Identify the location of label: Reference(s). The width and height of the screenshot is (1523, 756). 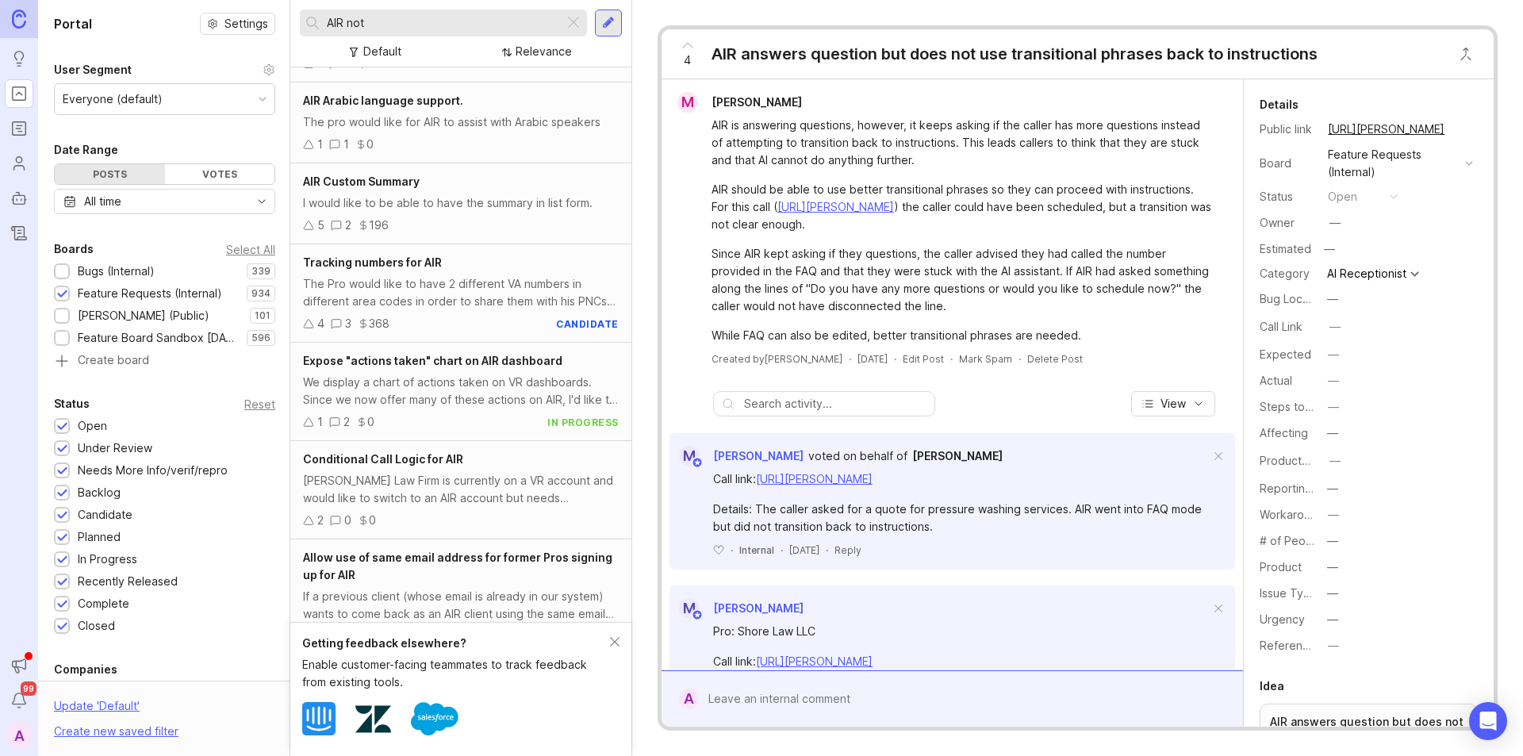
(1295, 645).